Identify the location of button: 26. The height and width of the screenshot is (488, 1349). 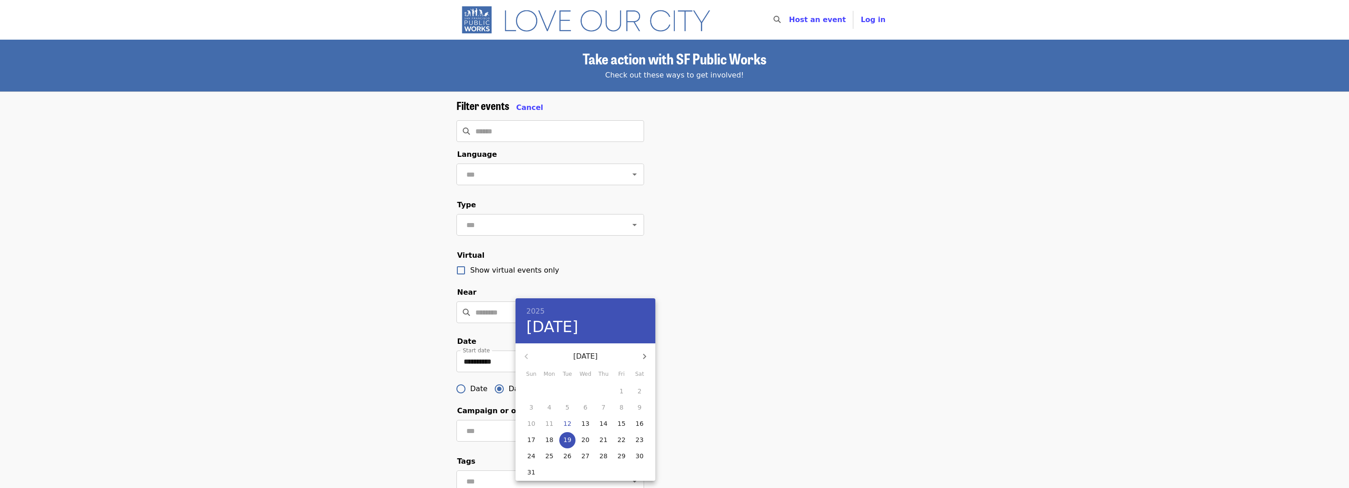
(567, 457).